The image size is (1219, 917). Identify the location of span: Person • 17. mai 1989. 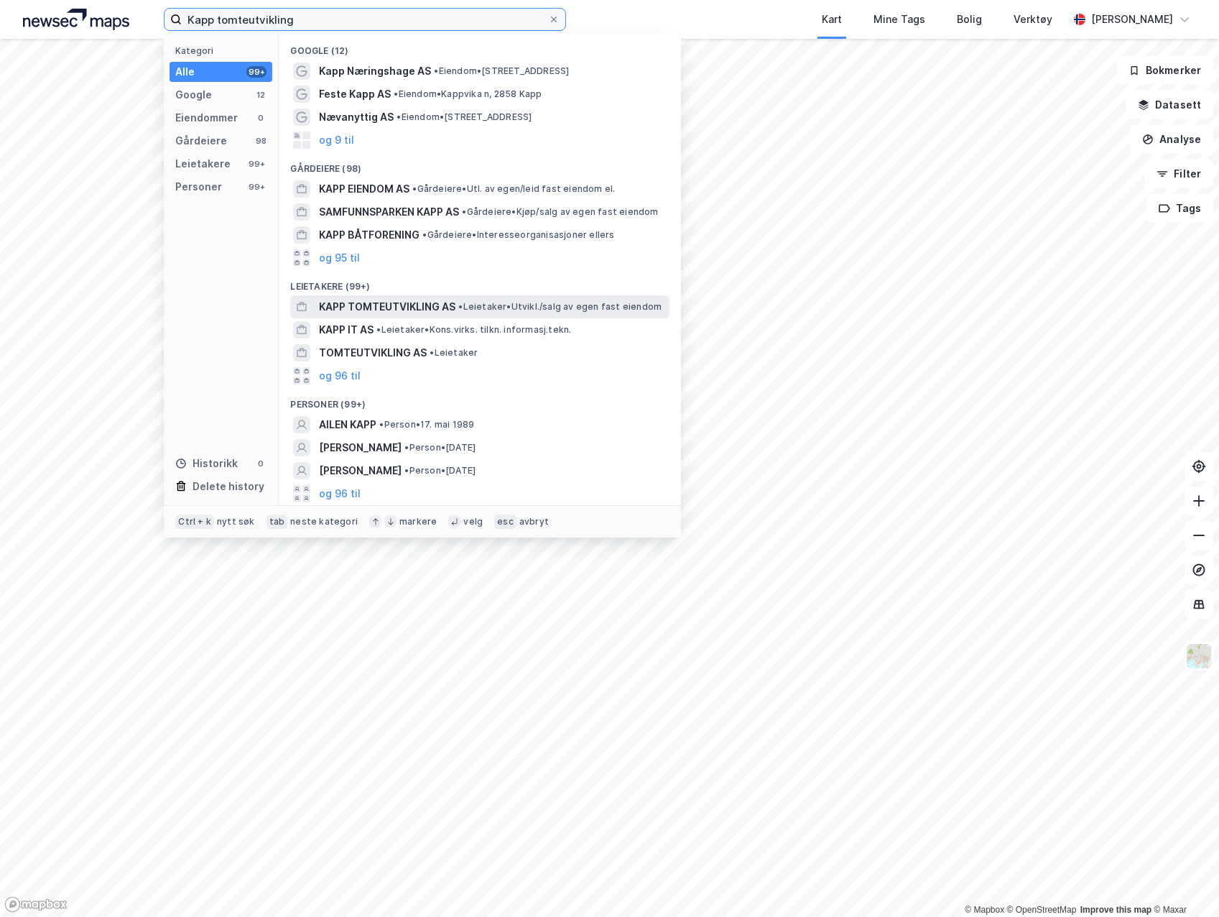
(427, 425).